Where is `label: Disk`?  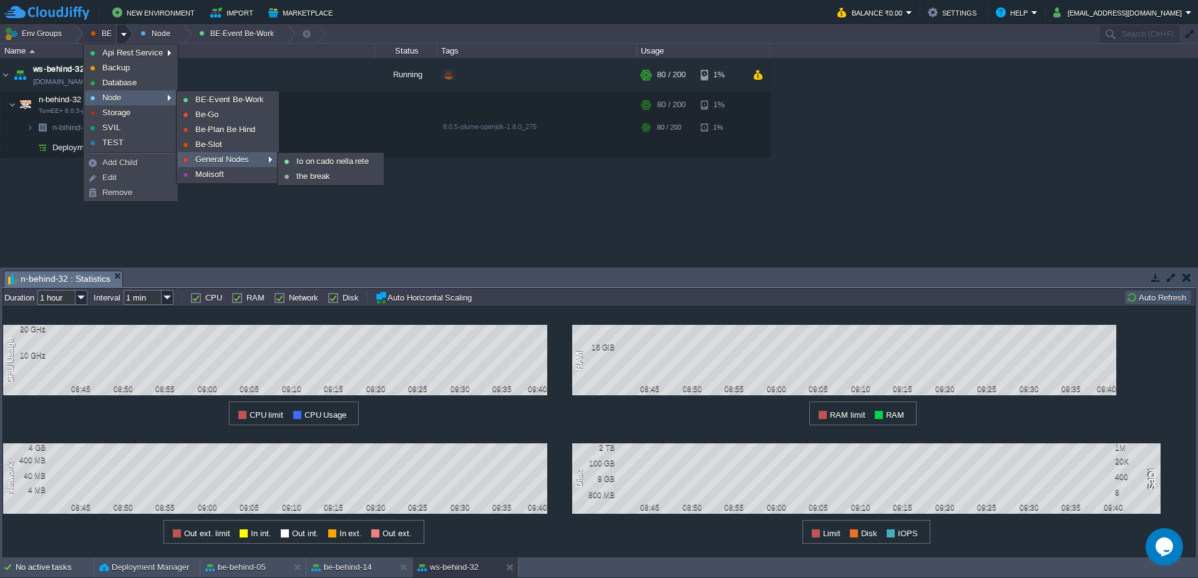 label: Disk is located at coordinates (351, 298).